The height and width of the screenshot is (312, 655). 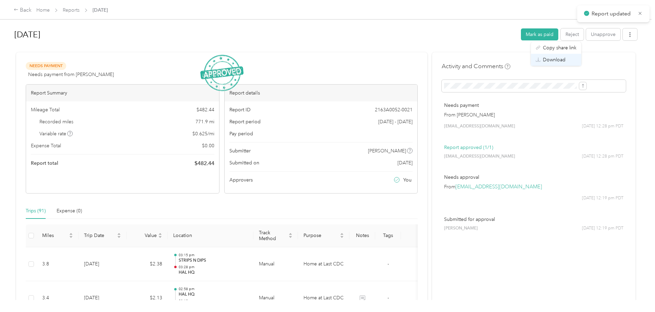 I want to click on p: 03:28 pm, so click(x=213, y=267).